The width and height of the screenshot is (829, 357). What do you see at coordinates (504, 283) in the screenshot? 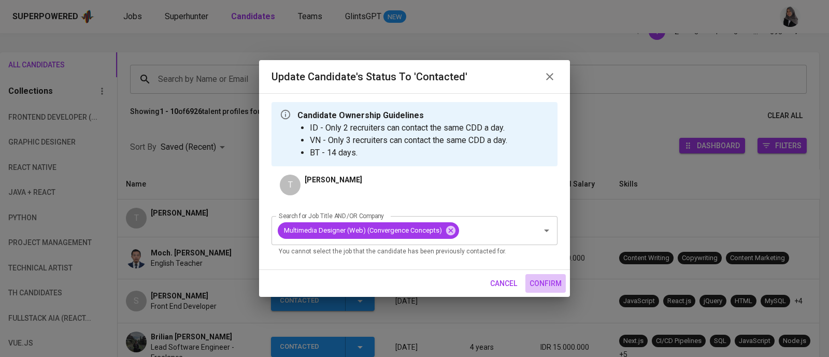
I see `button: cancel` at bounding box center [504, 283].